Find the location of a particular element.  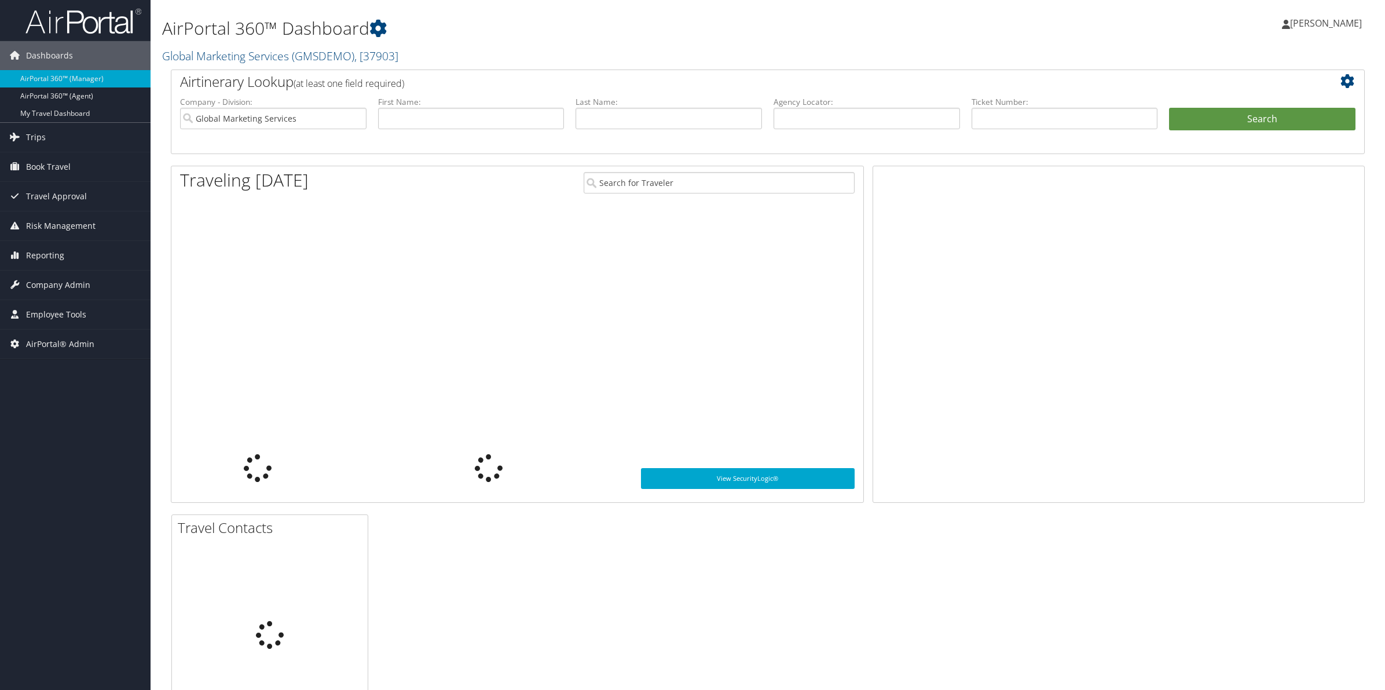

input: Search for Traveler is located at coordinates (719, 182).